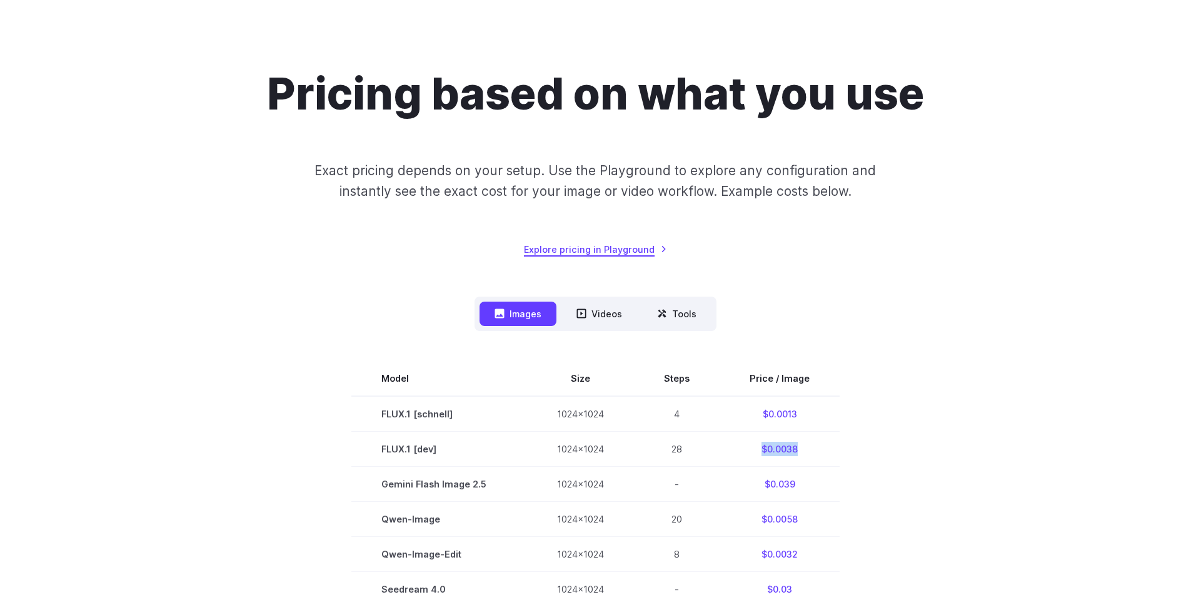  I want to click on th: Size, so click(580, 378).